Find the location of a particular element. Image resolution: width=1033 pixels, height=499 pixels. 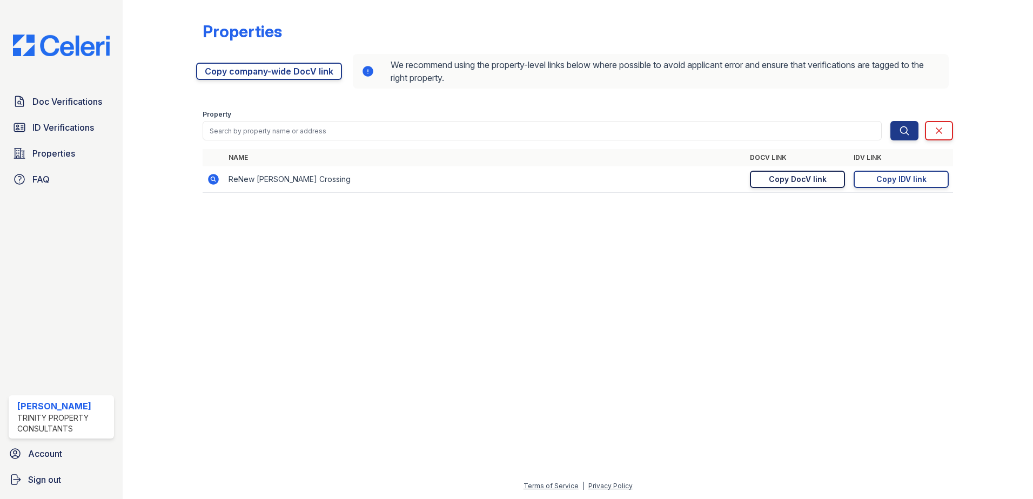

a: Account is located at coordinates (61, 454).